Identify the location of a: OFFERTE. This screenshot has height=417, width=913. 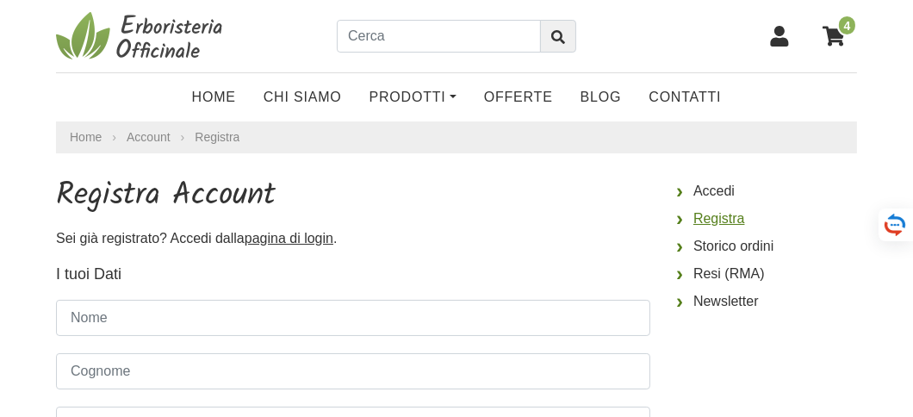
(518, 97).